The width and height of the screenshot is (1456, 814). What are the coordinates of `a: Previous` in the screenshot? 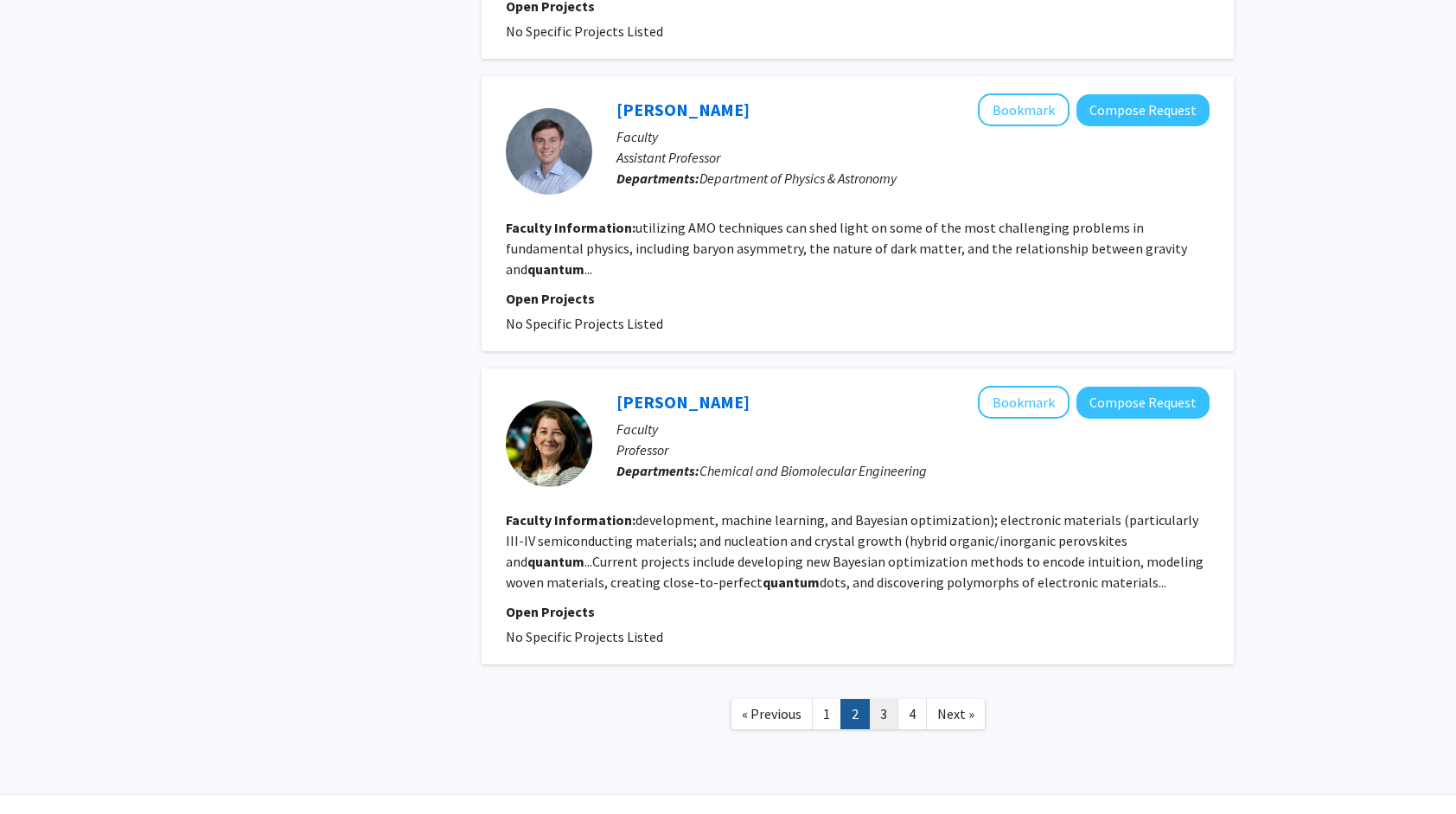 It's located at (771, 714).